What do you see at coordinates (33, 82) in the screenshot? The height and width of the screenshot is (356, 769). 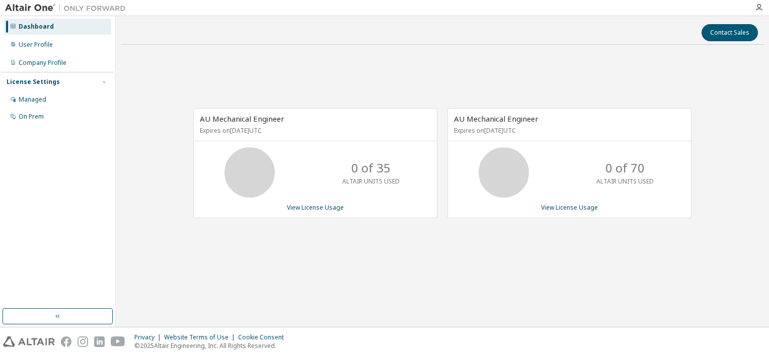 I see `div: License Settings` at bounding box center [33, 82].